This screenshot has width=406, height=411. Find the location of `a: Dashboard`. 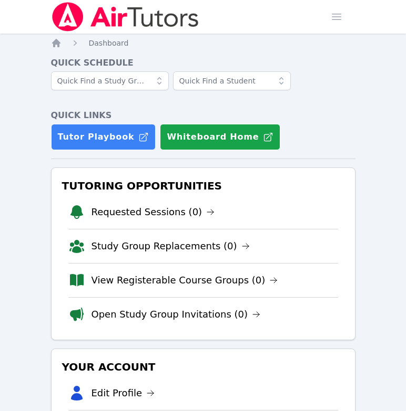

a: Dashboard is located at coordinates (109, 43).